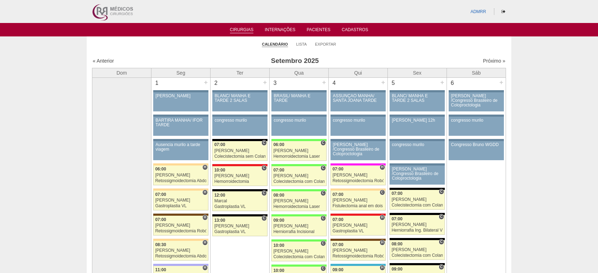  Describe the element at coordinates (161, 169) in the screenshot. I see `span: 06:00` at that location.